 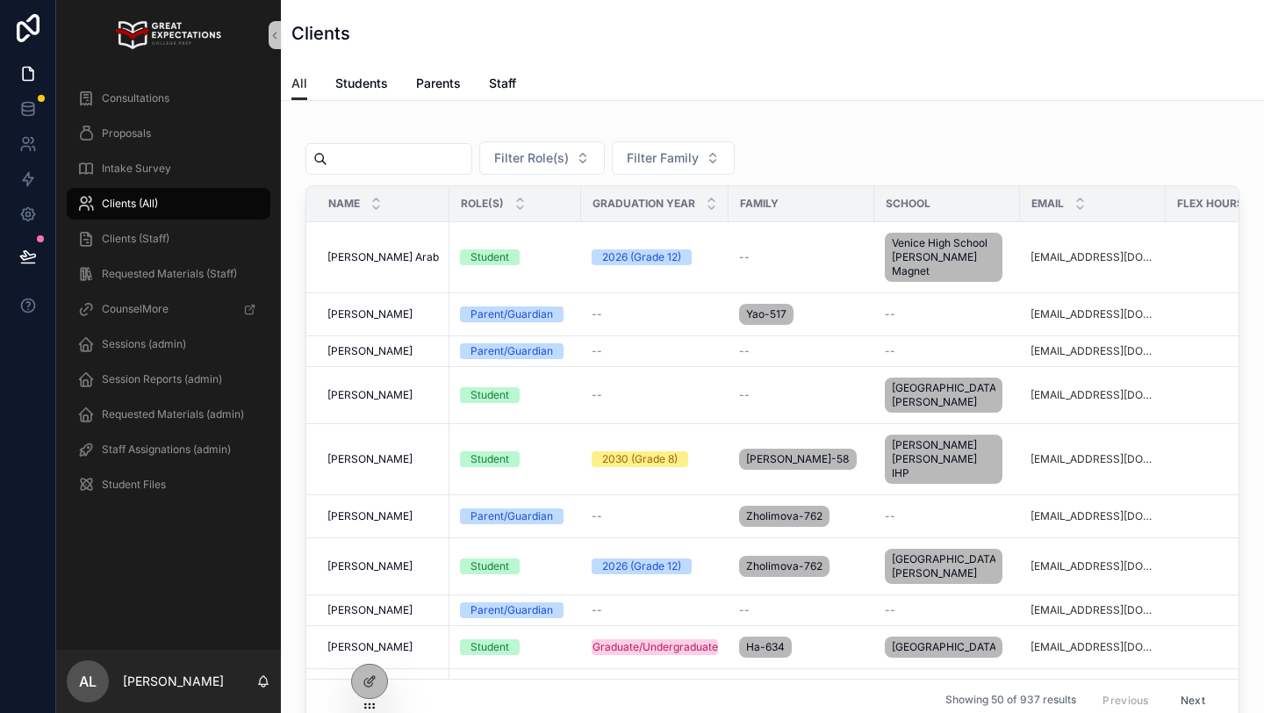 What do you see at coordinates (502, 85) in the screenshot?
I see `a: Staff` at bounding box center [502, 85].